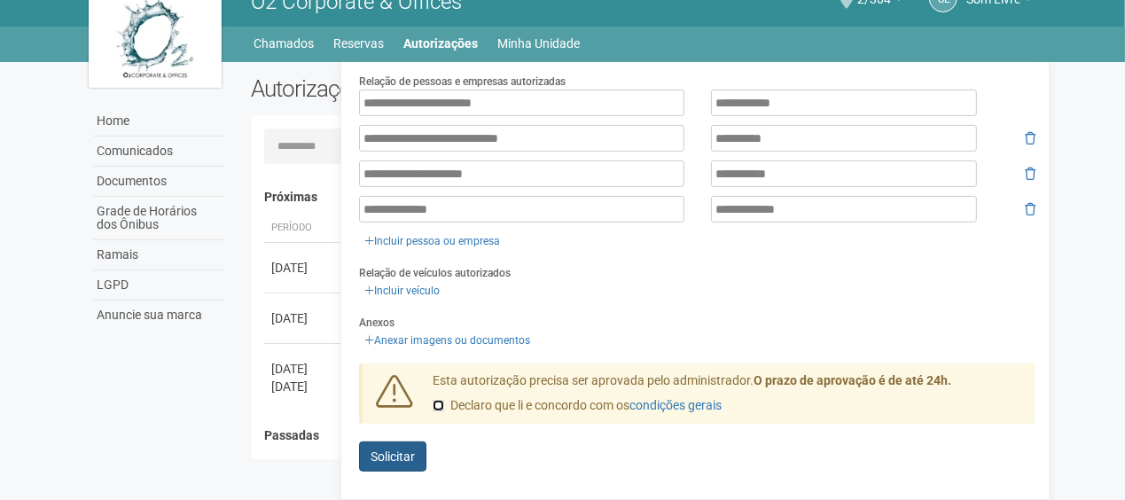  I want to click on strong: O prazo de aprovação é de até 24h., so click(852, 380).